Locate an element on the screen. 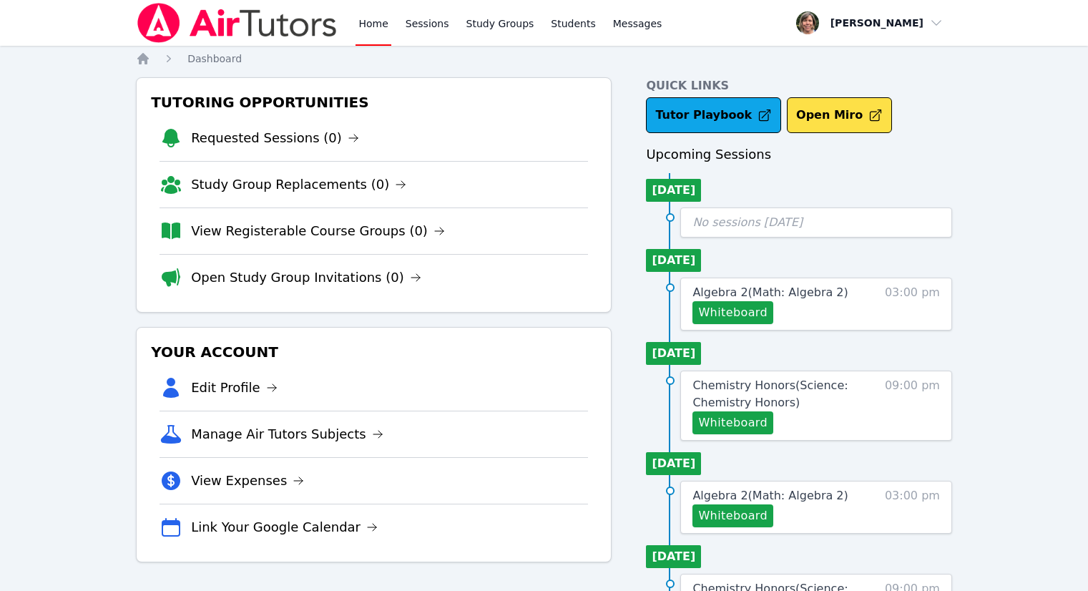 The height and width of the screenshot is (591, 1088). a: Dashboard is located at coordinates (215, 59).